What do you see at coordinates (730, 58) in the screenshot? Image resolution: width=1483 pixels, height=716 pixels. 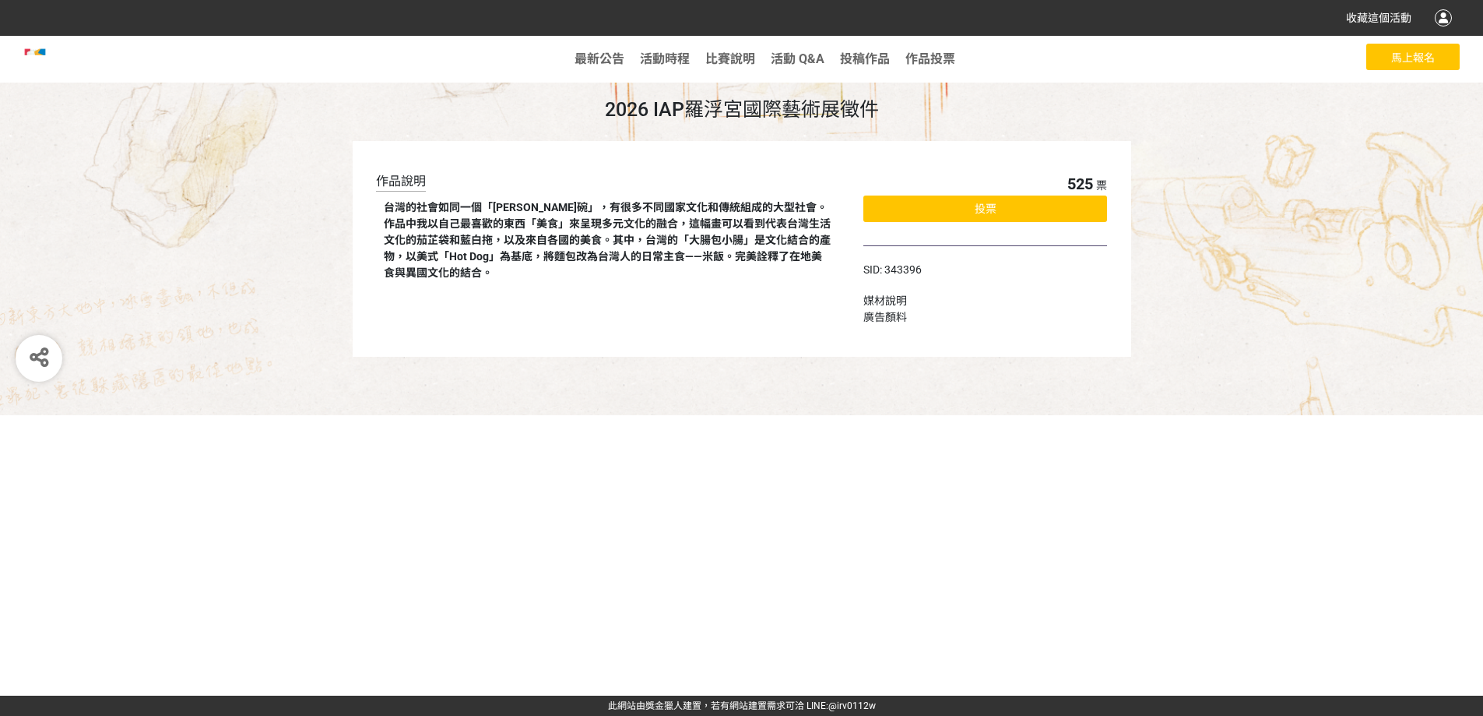 I see `span: 比賽說明` at bounding box center [730, 58].